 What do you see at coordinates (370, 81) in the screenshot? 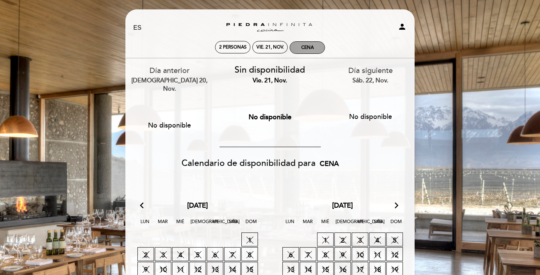
I see `div: sáb. 22, nov.` at bounding box center [370, 81].